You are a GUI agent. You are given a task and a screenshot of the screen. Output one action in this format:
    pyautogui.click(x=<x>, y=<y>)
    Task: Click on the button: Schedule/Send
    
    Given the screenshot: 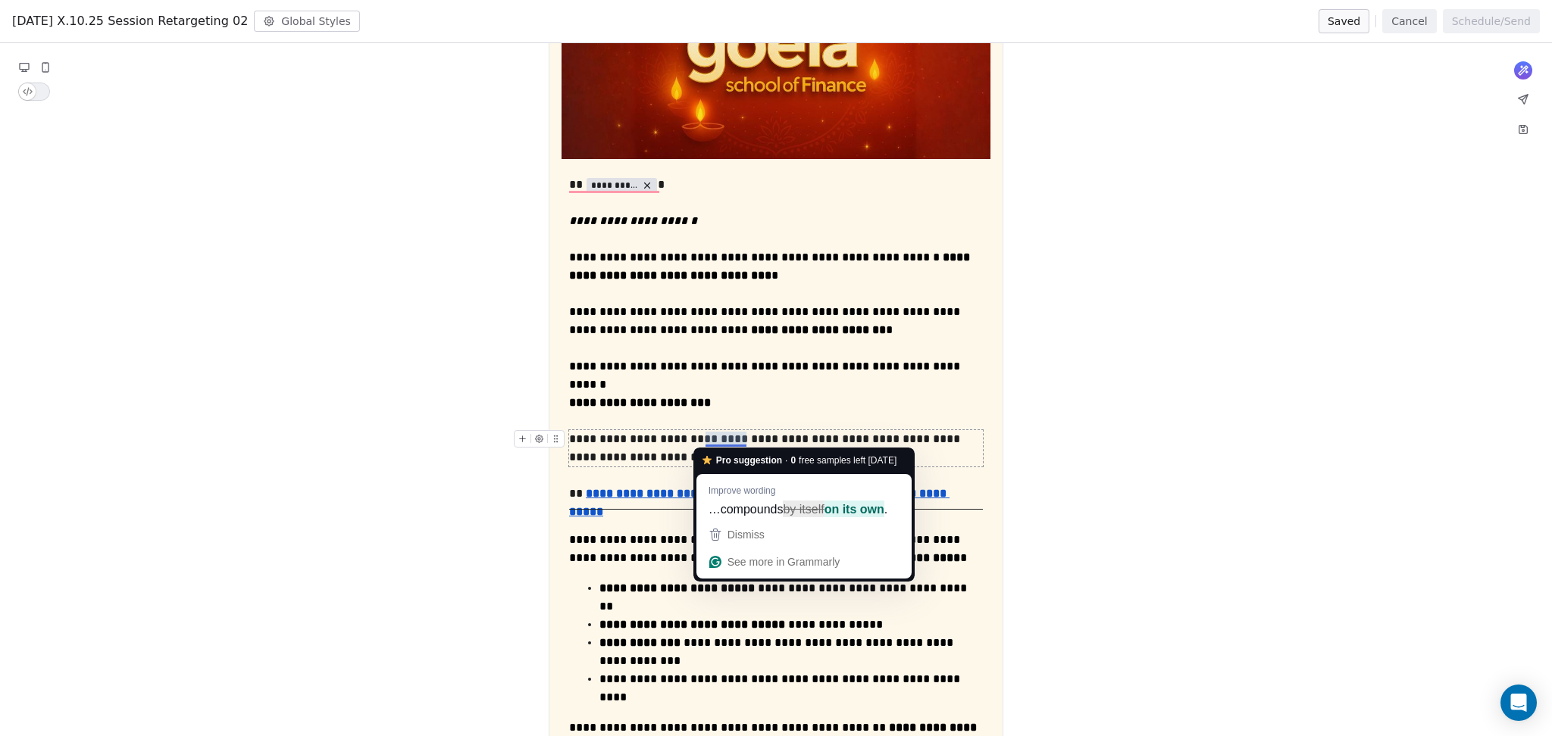 What is the action you would take?
    pyautogui.click(x=1491, y=21)
    